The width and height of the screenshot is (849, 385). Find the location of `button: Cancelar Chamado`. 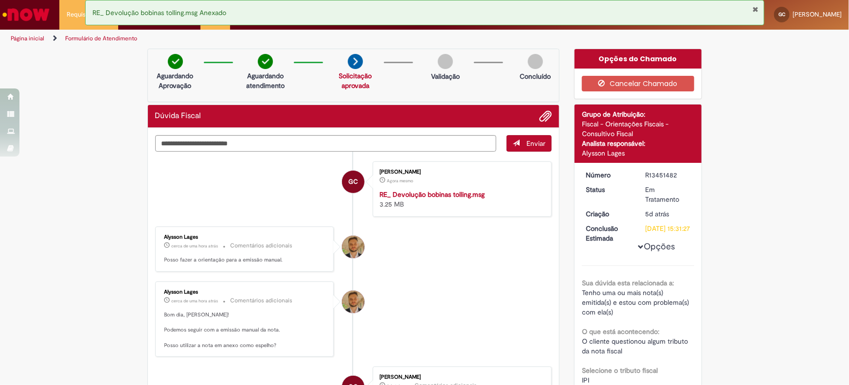

button: Cancelar Chamado is located at coordinates (637, 84).